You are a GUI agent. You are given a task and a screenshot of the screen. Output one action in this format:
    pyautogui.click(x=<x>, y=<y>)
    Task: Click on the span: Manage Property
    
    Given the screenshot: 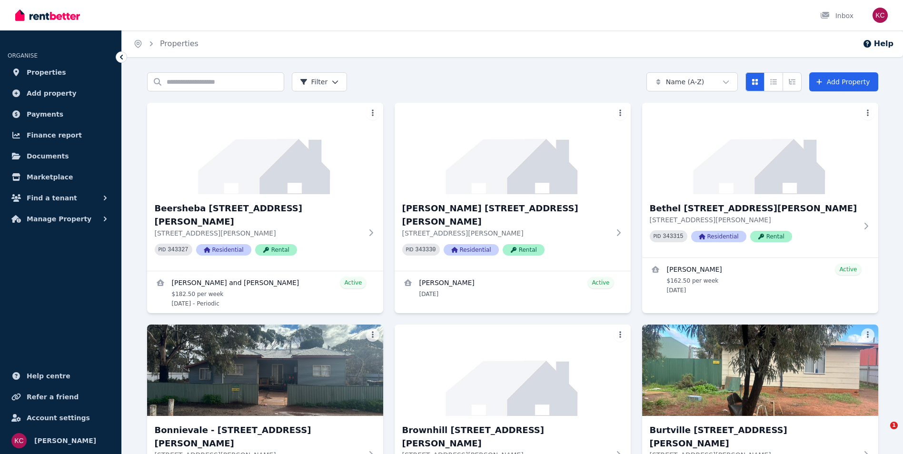 What is the action you would take?
    pyautogui.click(x=59, y=219)
    